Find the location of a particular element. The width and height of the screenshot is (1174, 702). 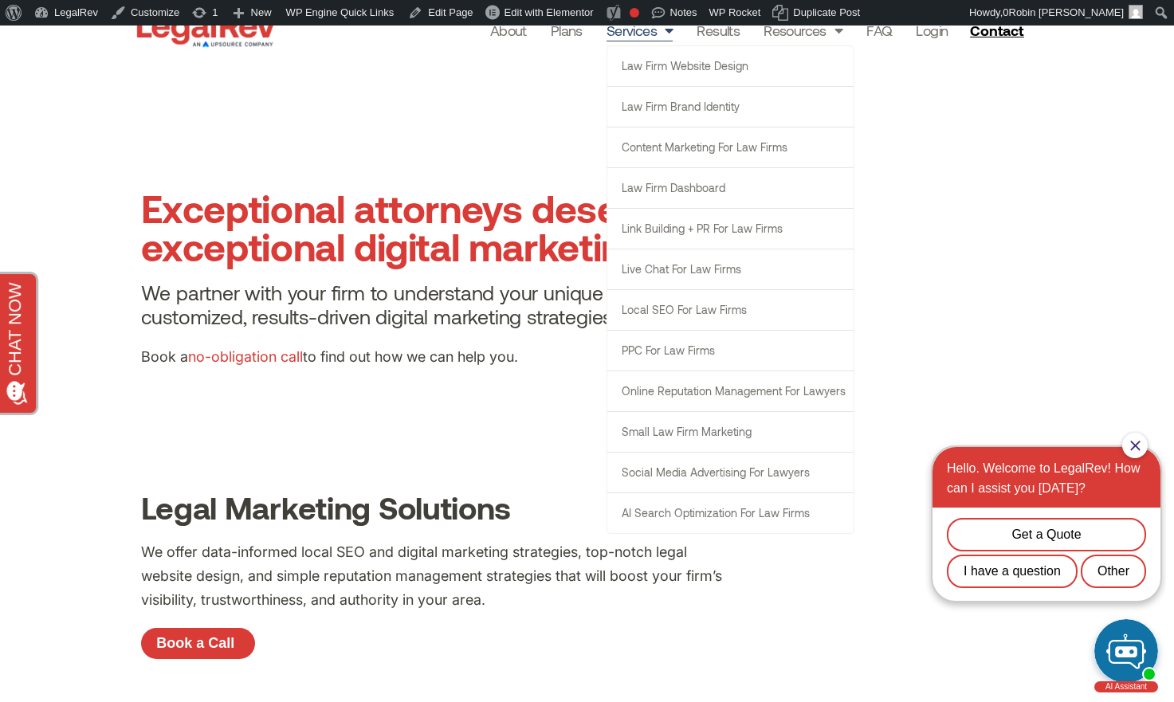

a: Social Media Advertising for Lawyers is located at coordinates (730, 473).